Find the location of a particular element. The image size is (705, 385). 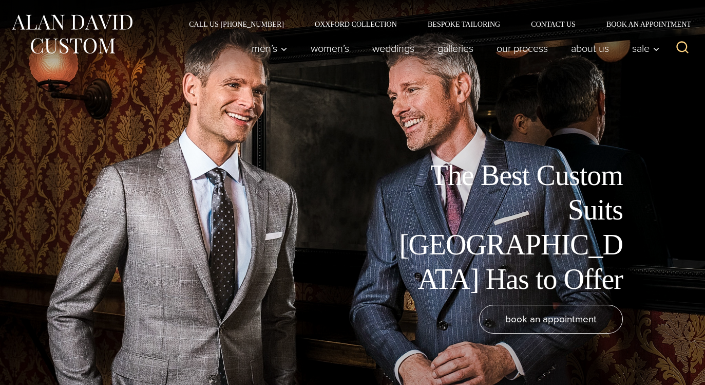

a: Women’s is located at coordinates (330, 48).